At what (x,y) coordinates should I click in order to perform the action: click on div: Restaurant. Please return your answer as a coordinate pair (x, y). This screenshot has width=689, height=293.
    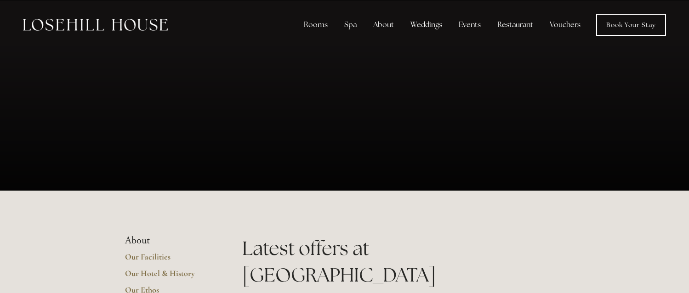
    Looking at the image, I should click on (515, 25).